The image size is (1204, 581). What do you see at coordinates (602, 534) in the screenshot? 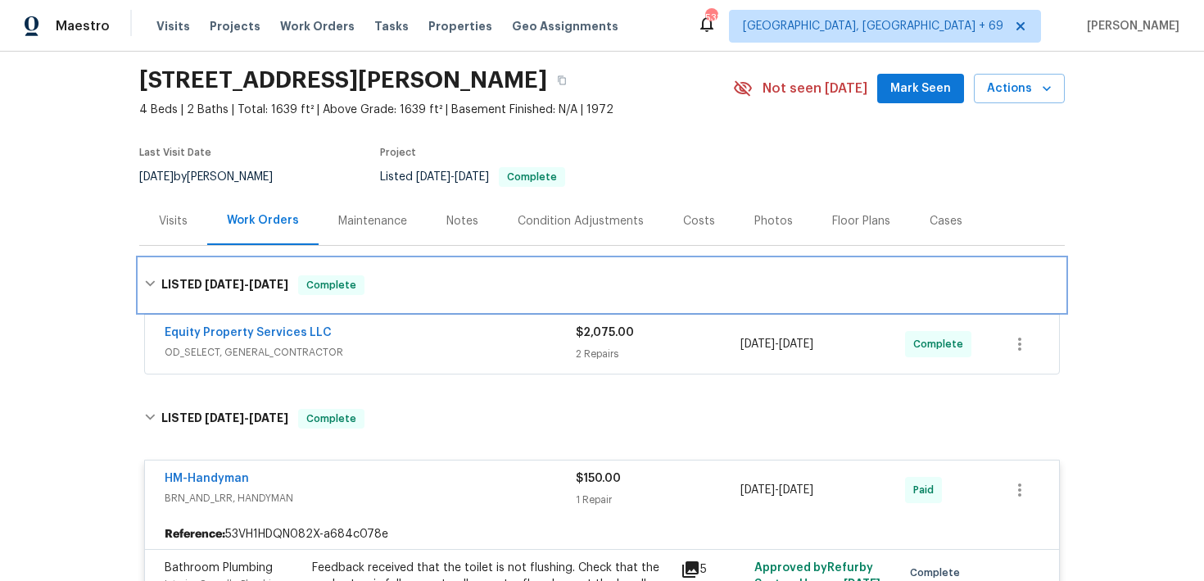
I see `div: 53VH1HDQN082X-a684c078e` at bounding box center [602, 534].